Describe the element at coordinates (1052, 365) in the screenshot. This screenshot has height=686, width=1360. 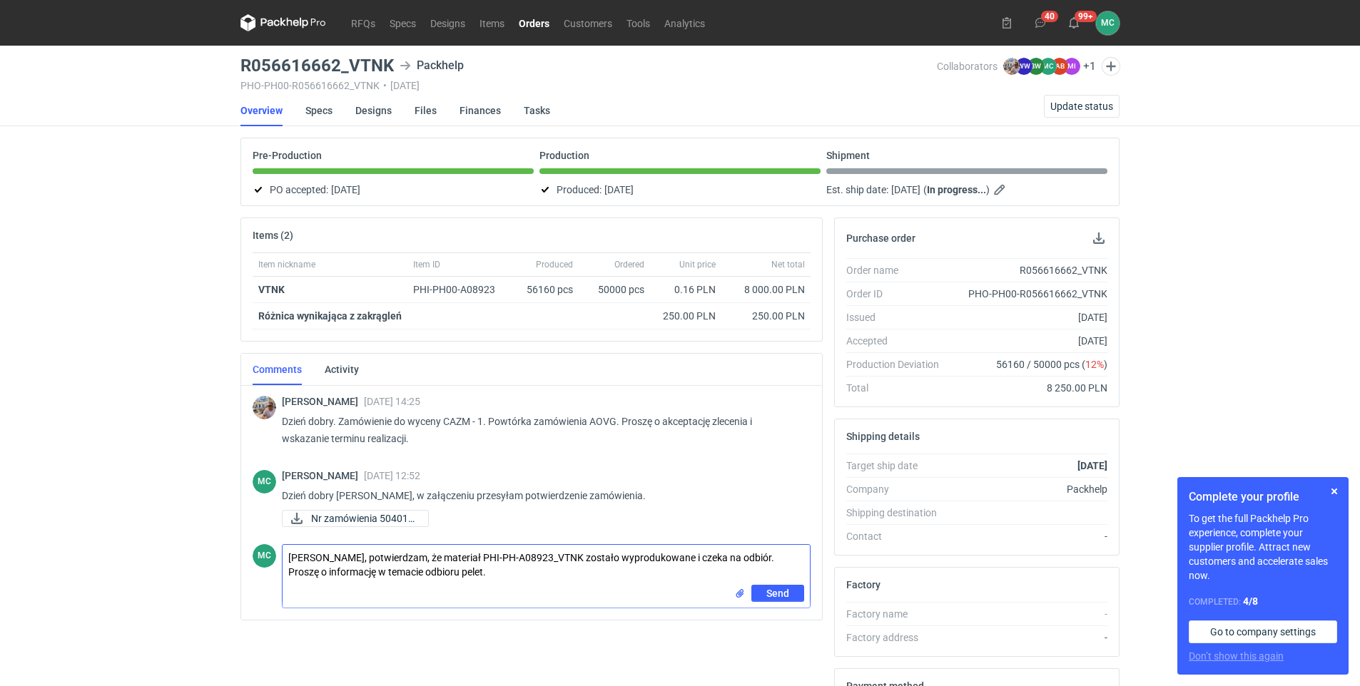
I see `span: 56160 / 50000 pcs ( )` at that location.